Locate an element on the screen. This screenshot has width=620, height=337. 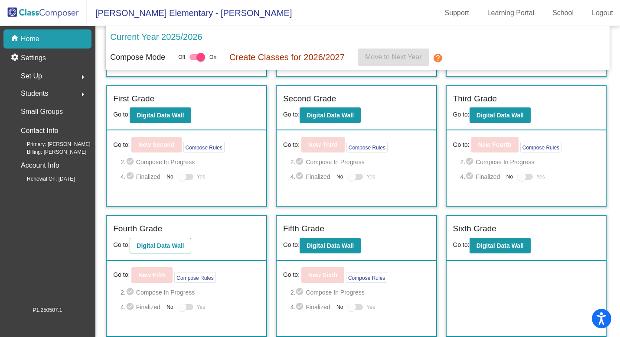
p: Create Classes for 2026/2027 is located at coordinates (287, 57).